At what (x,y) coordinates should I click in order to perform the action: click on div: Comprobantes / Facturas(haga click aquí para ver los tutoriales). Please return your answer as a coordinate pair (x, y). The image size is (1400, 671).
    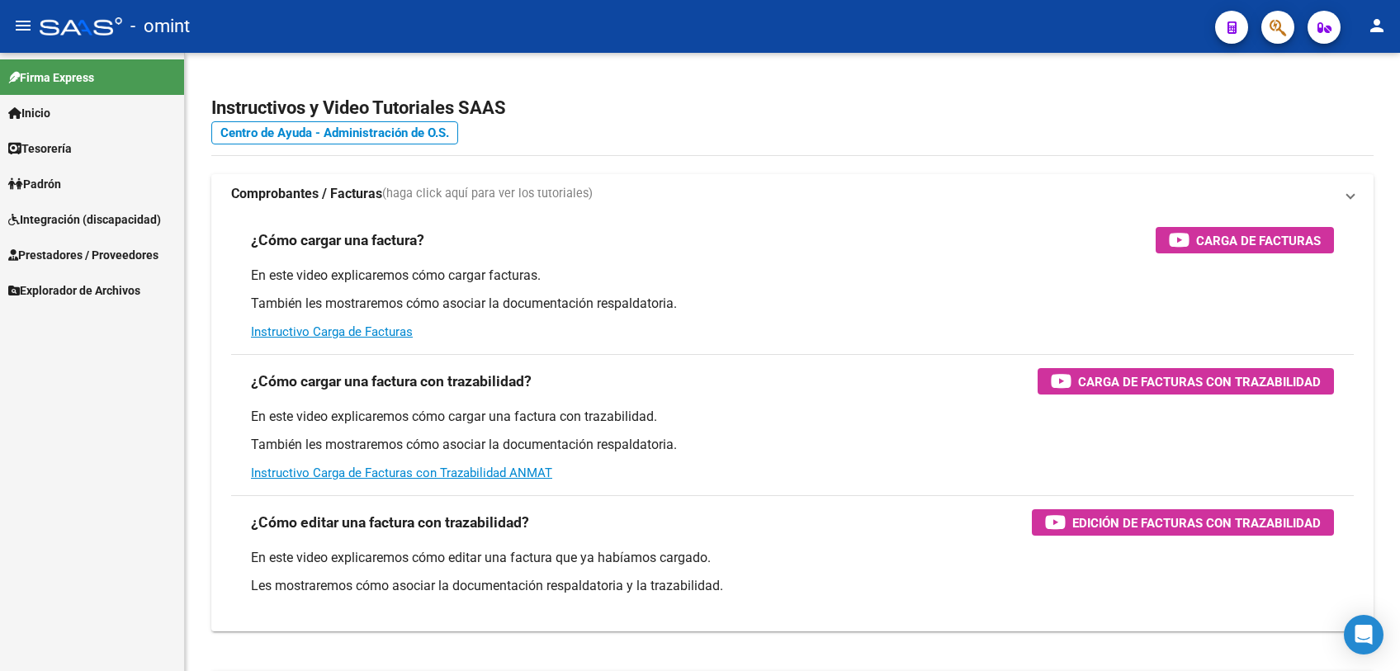
    Looking at the image, I should click on (793, 423).